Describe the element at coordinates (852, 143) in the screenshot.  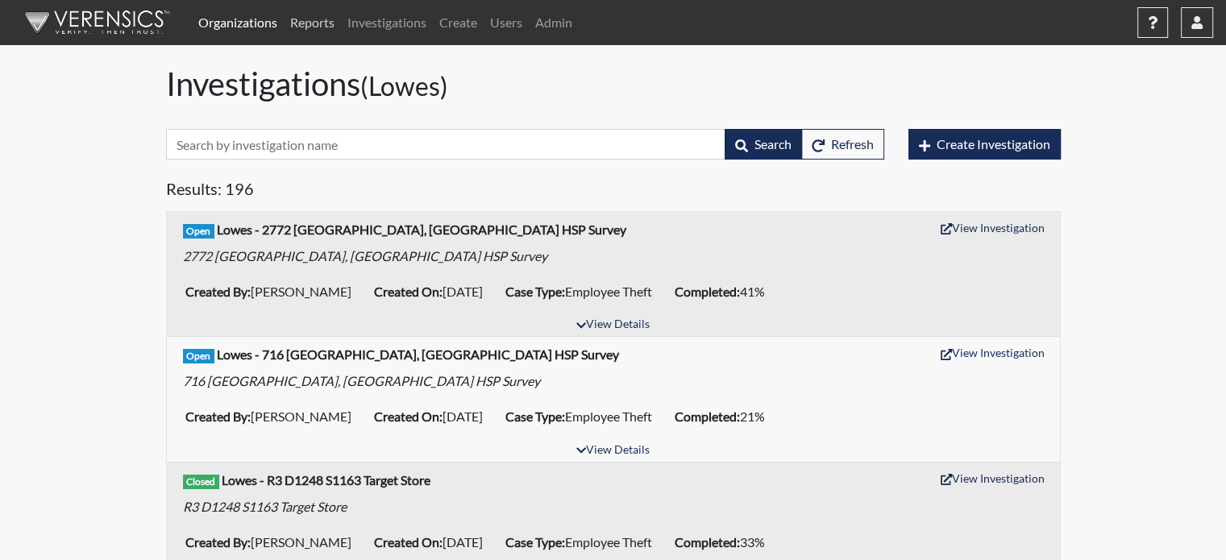
I see `span: Refresh` at that location.